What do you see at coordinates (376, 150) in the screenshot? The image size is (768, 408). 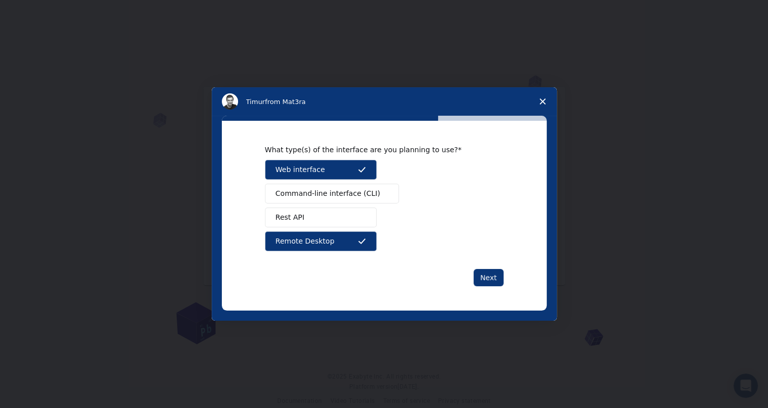 I see `div: What type(s) of the interface are you planning to use?` at bounding box center [376, 150].